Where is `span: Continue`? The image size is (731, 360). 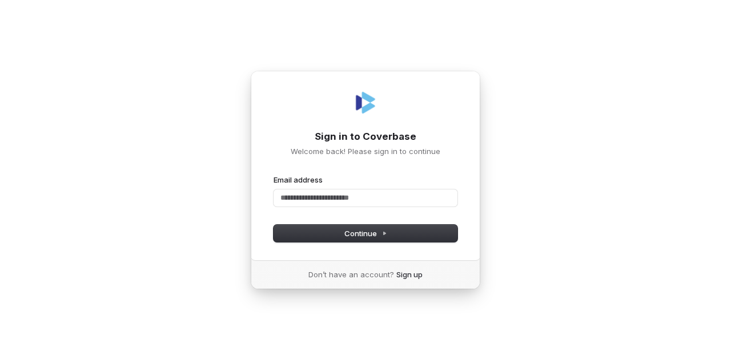 span: Continue is located at coordinates (365, 233).